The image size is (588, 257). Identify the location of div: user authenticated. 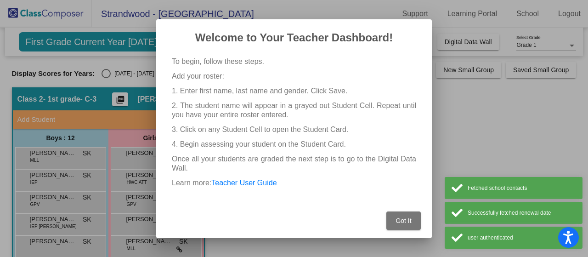
(521, 237).